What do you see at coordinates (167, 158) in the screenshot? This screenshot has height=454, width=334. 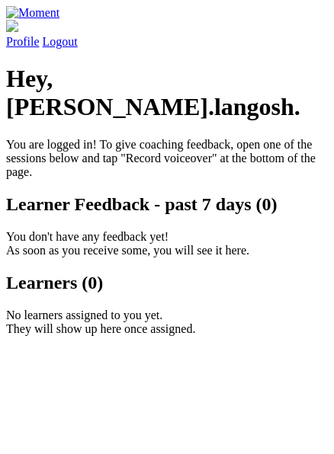 I see `p: You are logged in! To give coaching feedback, open one of the sessions below and tap "Record voic...` at bounding box center [167, 158].